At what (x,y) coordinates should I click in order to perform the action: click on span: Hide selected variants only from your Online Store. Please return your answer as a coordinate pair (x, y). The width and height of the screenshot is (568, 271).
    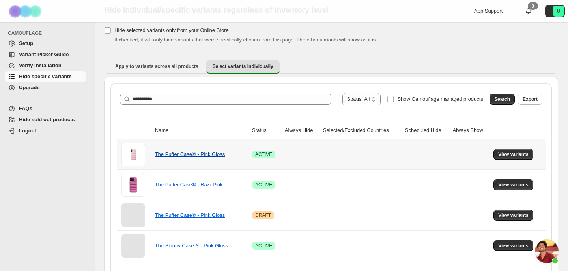
    Looking at the image, I should click on (172, 30).